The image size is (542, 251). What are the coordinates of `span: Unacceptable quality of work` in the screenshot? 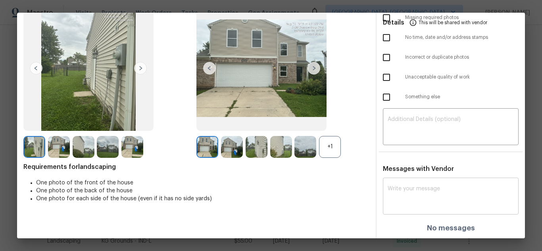 It's located at (462, 77).